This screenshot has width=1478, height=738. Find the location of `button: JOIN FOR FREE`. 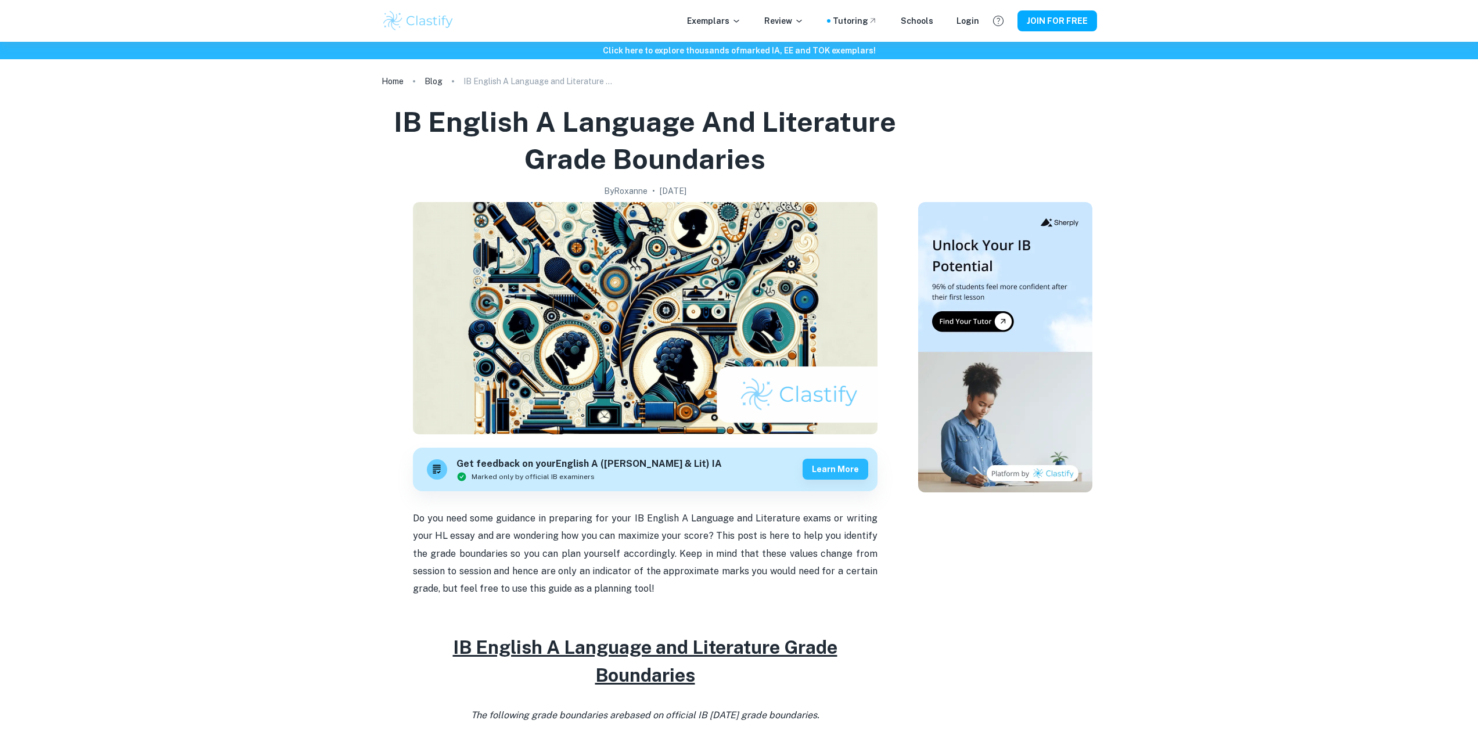

button: JOIN FOR FREE is located at coordinates (1057, 21).